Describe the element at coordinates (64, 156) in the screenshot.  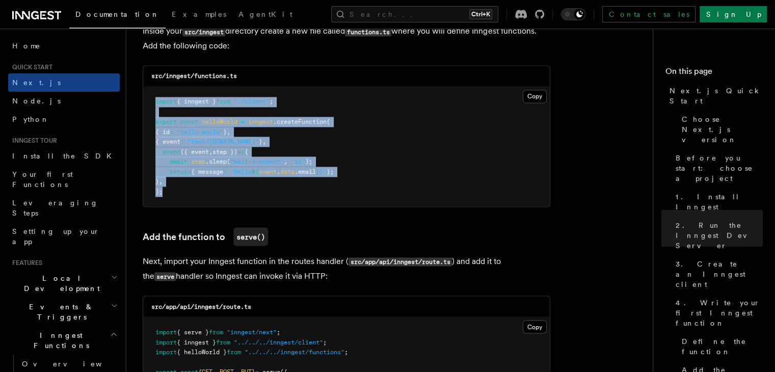
I see `a: Install the SDK` at that location.